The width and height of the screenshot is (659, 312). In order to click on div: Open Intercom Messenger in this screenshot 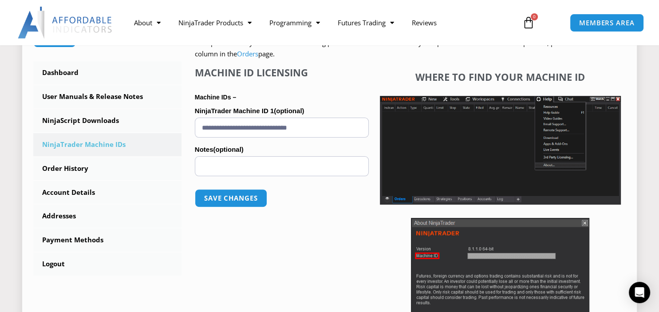, I will do `click(640, 292)`.